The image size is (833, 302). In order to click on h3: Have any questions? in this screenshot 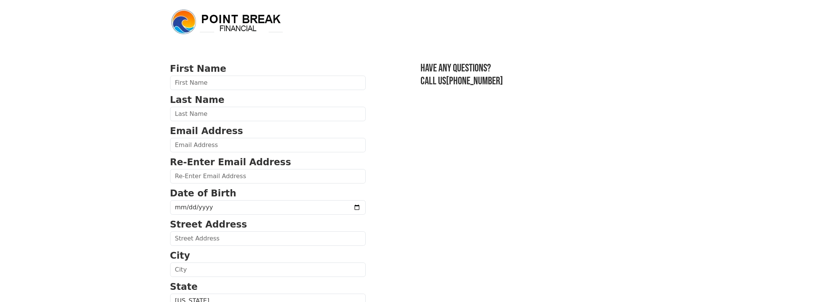, I will do `click(542, 68)`.